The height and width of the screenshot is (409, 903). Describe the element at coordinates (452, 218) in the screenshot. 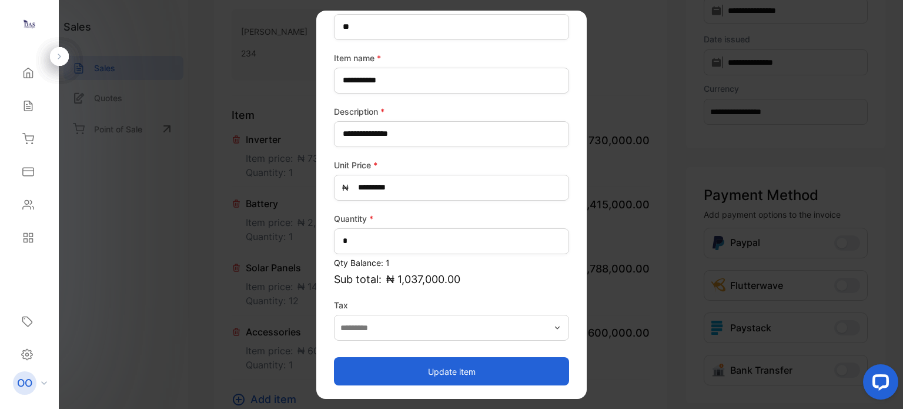

I see `label: Quantity` at that location.